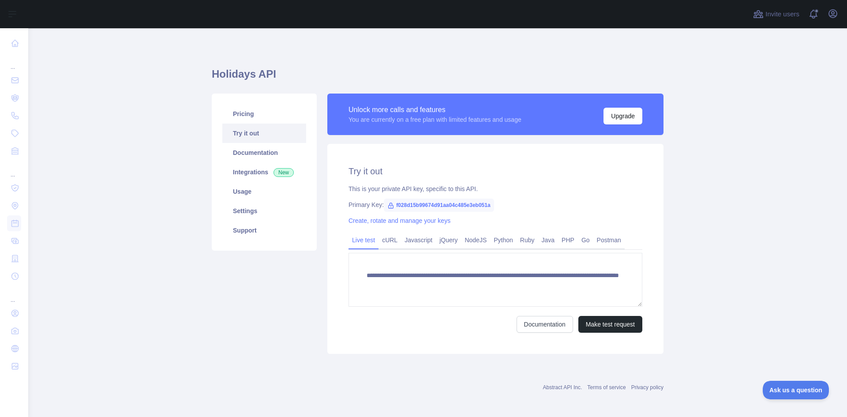 The image size is (847, 417). What do you see at coordinates (364, 240) in the screenshot?
I see `a: Live test` at bounding box center [364, 240].